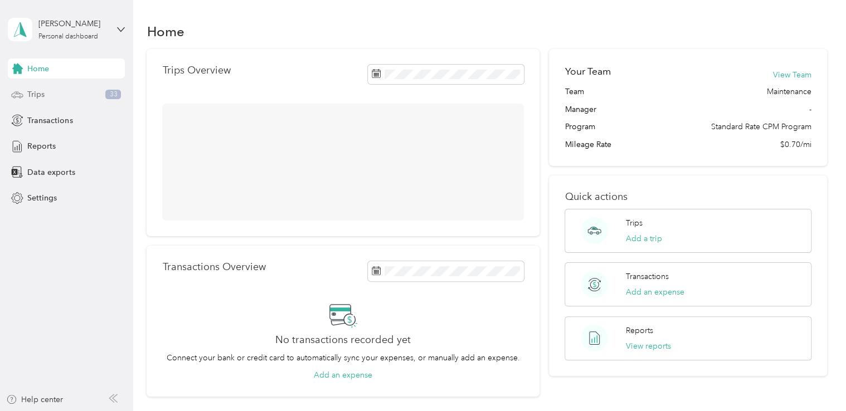 The image size is (846, 411). Describe the element at coordinates (35, 400) in the screenshot. I see `button: Help center` at that location.